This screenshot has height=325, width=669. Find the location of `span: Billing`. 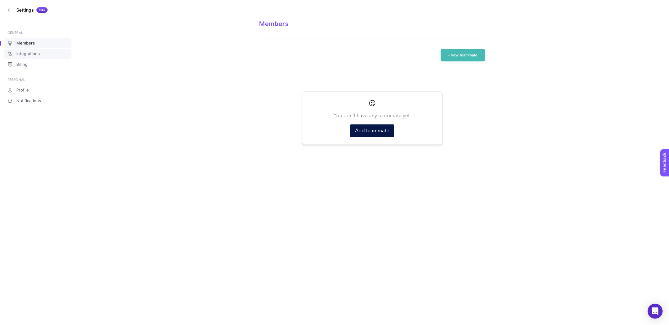

span: Billing is located at coordinates (22, 65).